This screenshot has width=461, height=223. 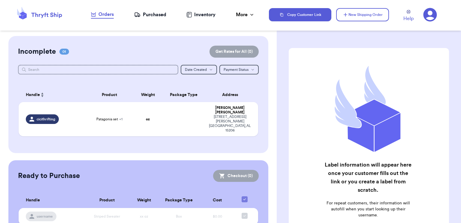 I want to click on span: $0.00, so click(x=217, y=217).